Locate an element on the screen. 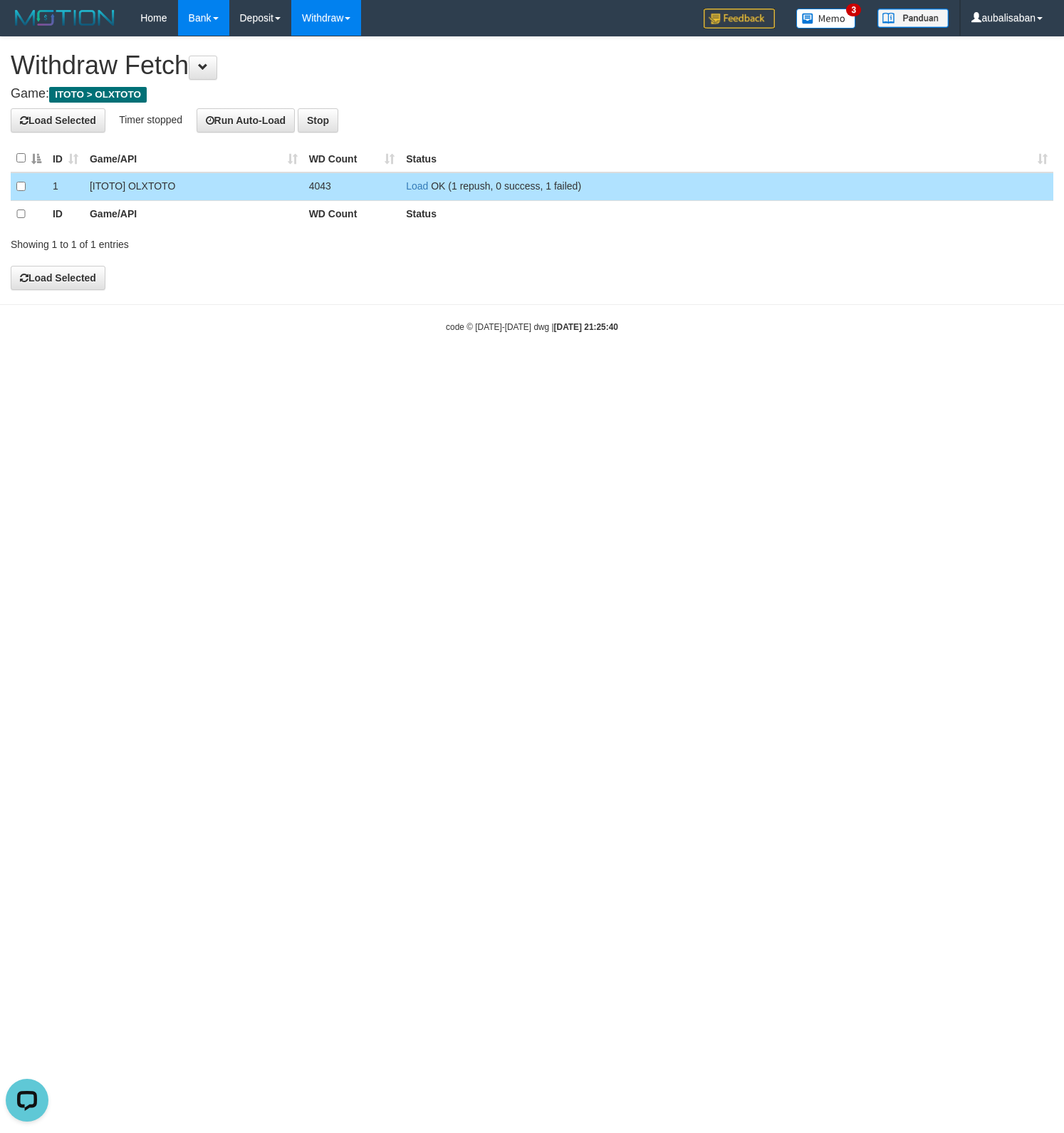  img: Button%20Memo.svg is located at coordinates (826, 19).